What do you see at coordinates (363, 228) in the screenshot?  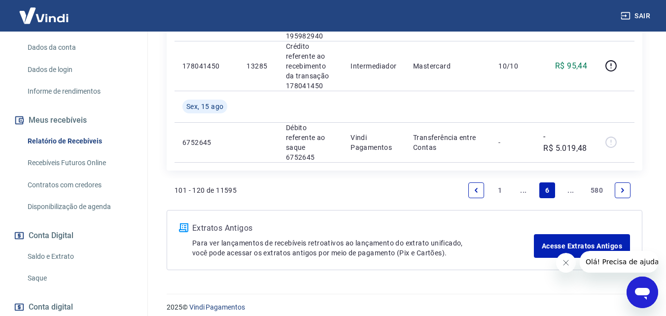 I see `p: Extratos Antigos` at bounding box center [363, 228].